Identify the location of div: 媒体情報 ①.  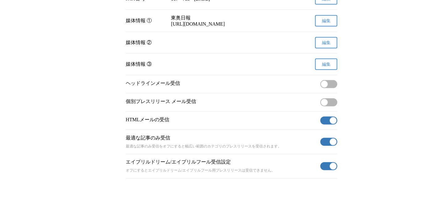
(146, 21).